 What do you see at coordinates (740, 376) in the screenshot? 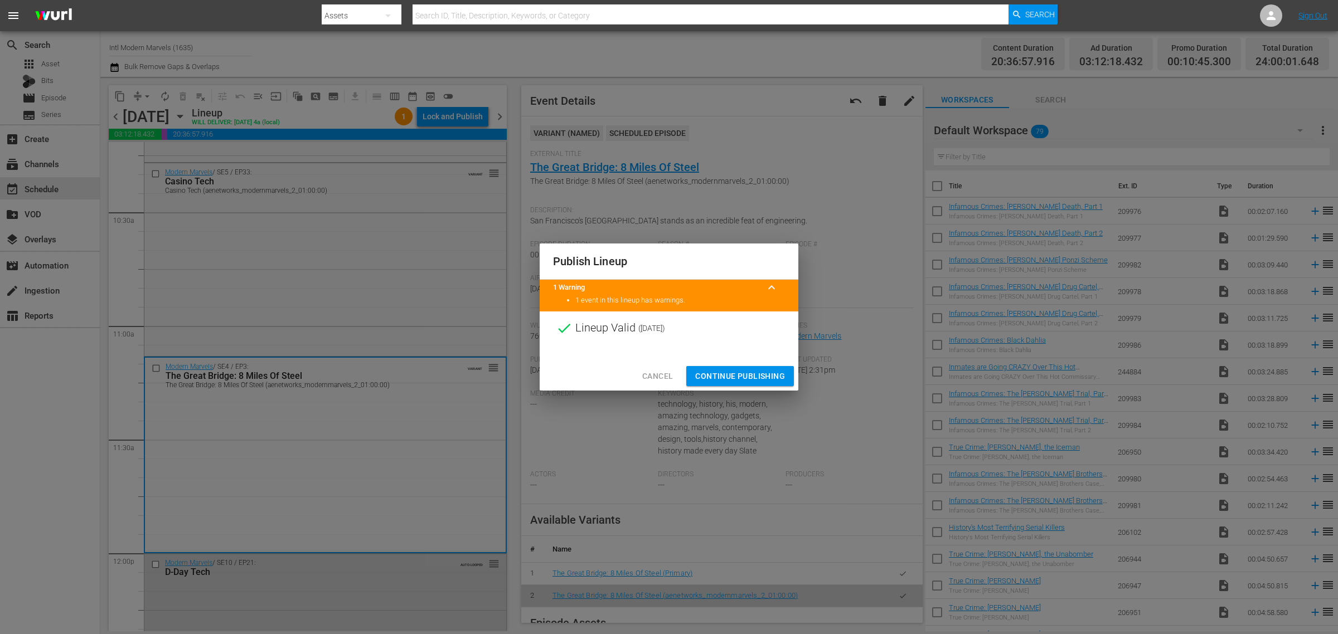
I see `button: Continue Publishing` at bounding box center [740, 376].